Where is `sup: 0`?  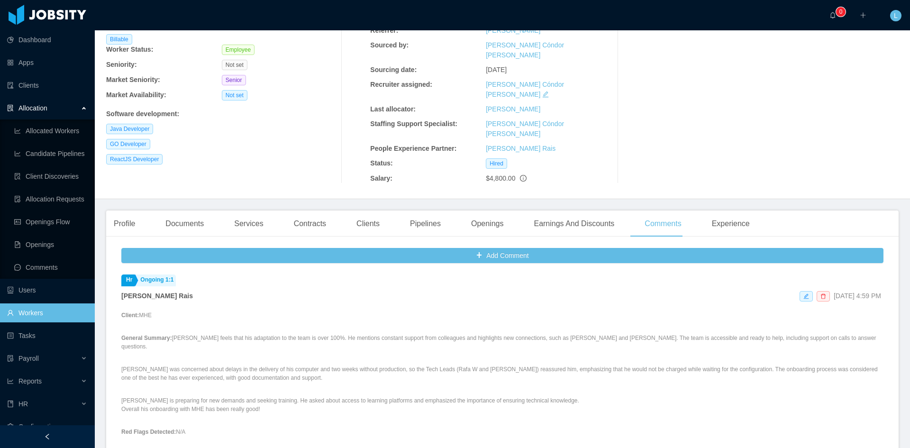 sup: 0 is located at coordinates (841, 12).